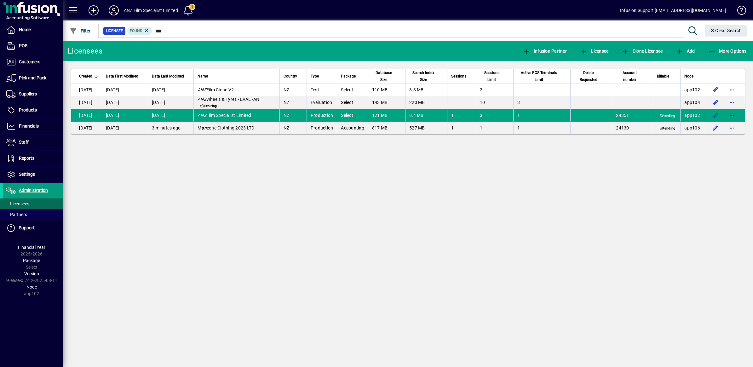  Describe the element at coordinates (322, 90) in the screenshot. I see `td: Test` at that location.